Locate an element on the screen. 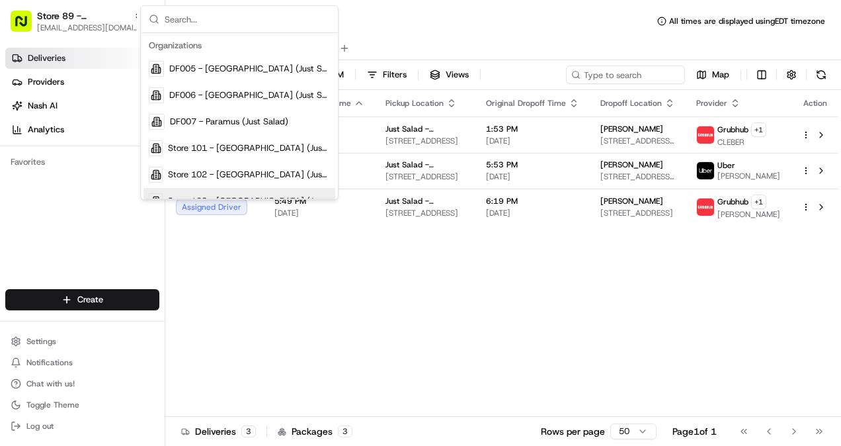 This screenshot has height=446, width=841. span: Map is located at coordinates (721, 75).